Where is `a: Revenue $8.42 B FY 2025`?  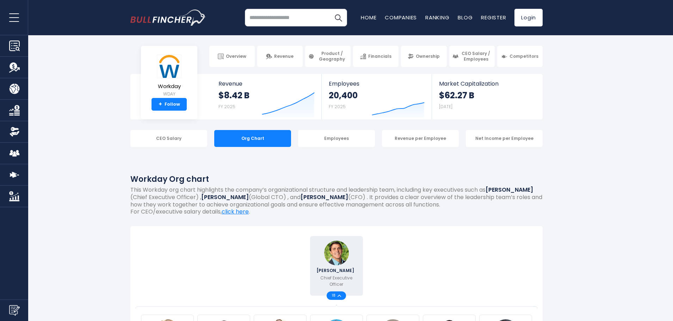
a: Revenue $8.42 B FY 2025 is located at coordinates (266, 96).